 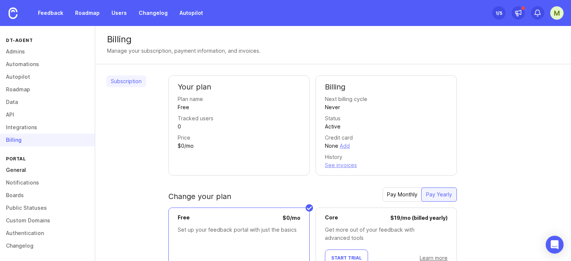 What do you see at coordinates (292, 218) in the screenshot?
I see `div: $ 0 / mo` at bounding box center [292, 218].